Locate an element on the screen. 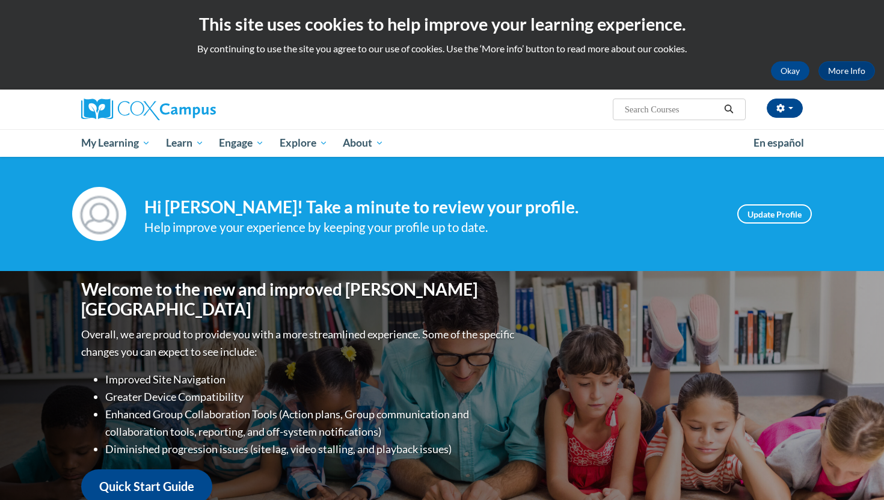 The width and height of the screenshot is (884, 500). input: Search Courses is located at coordinates (671, 109).